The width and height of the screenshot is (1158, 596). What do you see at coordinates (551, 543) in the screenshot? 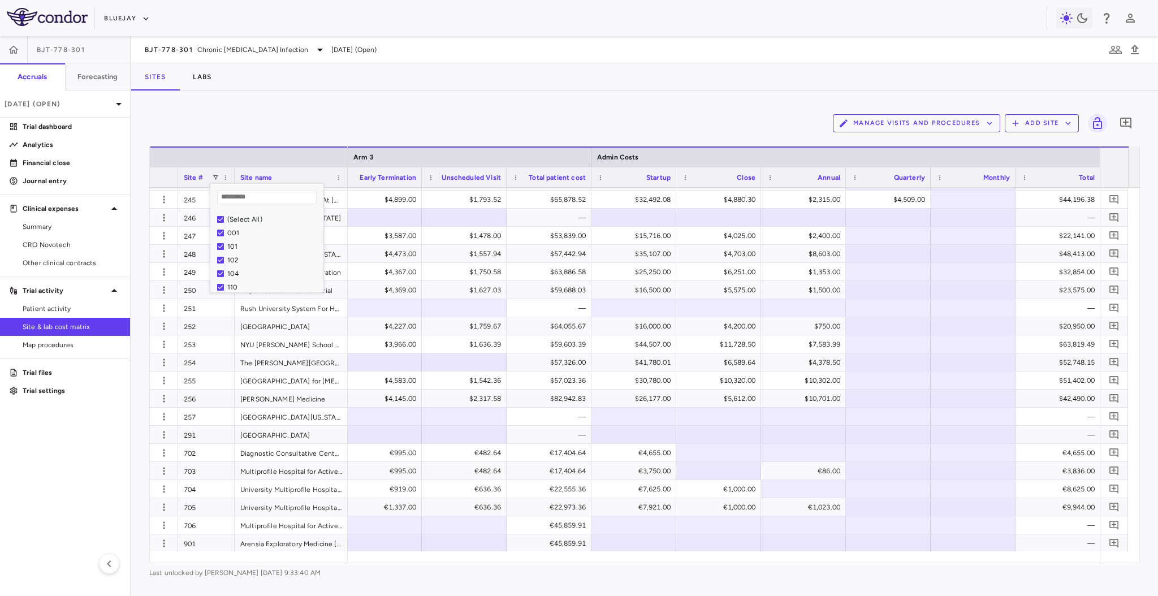
I see `div: €45,859.91` at bounding box center [551, 543].